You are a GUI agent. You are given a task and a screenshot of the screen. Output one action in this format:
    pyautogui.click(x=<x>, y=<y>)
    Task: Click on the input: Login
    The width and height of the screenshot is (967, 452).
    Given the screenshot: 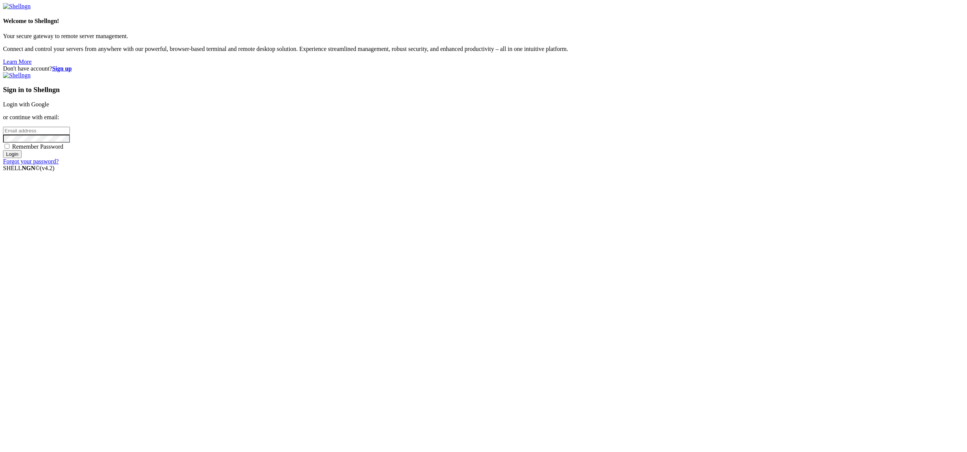 What is the action you would take?
    pyautogui.click(x=12, y=154)
    